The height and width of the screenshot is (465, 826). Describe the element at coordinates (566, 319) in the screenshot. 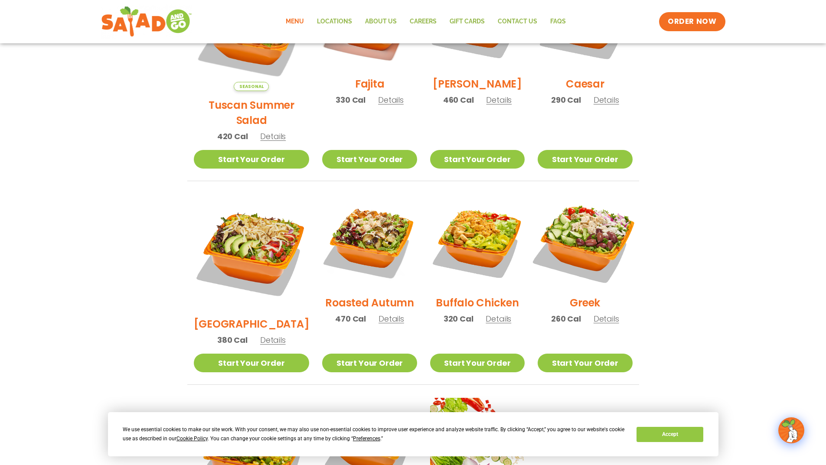

I see `span: 260 Cal` at that location.